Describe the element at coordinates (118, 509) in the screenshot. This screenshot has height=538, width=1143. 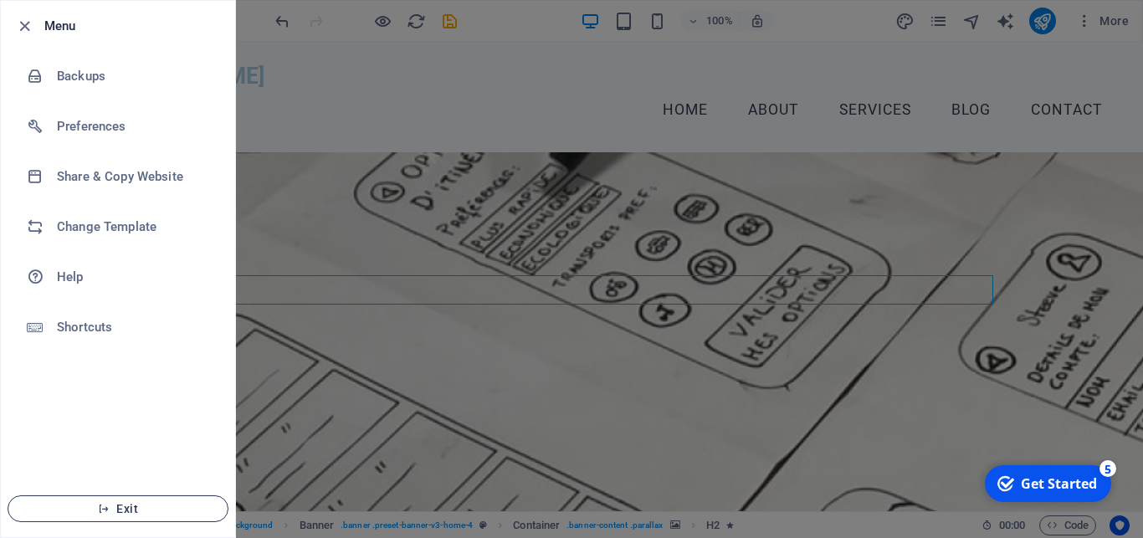
I see `span: Exit` at that location.